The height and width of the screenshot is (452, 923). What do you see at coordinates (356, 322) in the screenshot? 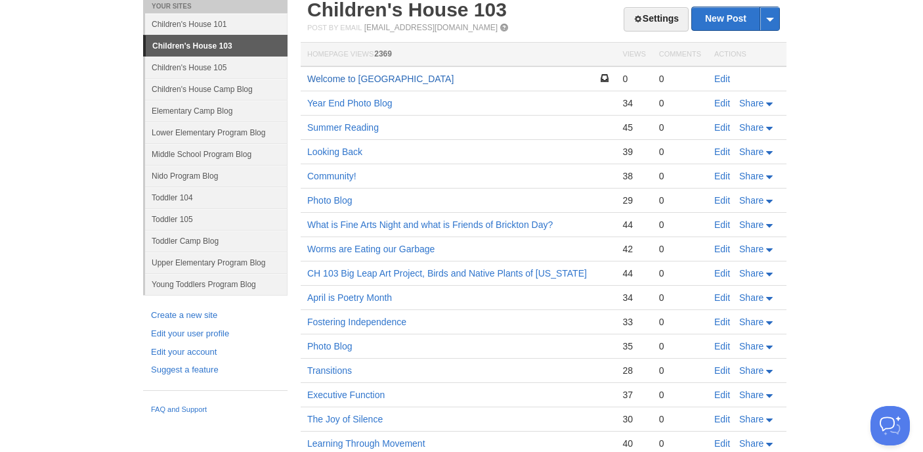
I see `a: Fostering Independence` at bounding box center [356, 322].